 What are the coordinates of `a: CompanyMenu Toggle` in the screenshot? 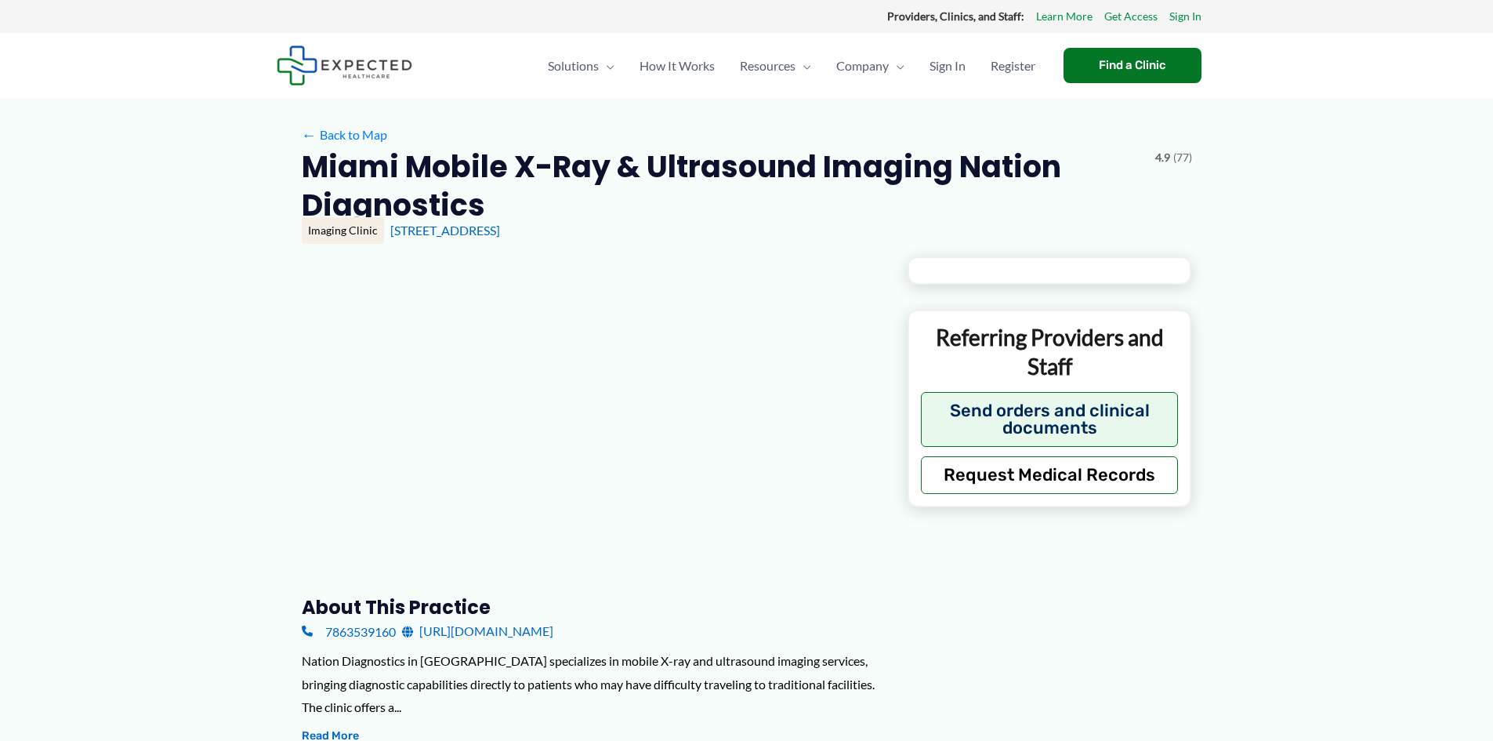 It's located at (870, 66).